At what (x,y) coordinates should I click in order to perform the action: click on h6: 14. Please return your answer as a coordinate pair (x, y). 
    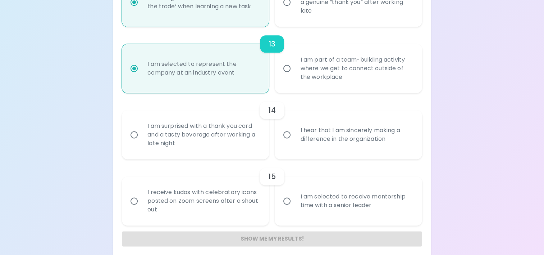
    Looking at the image, I should click on (272, 110).